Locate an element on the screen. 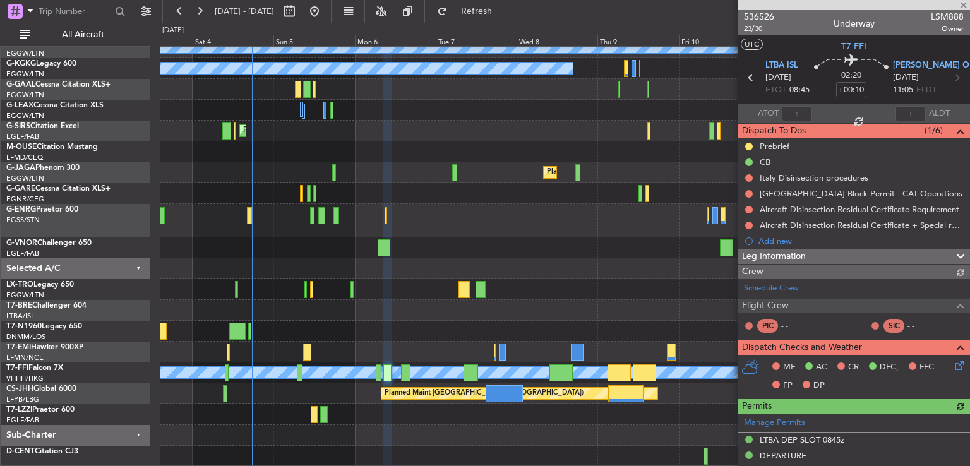 The height and width of the screenshot is (466, 970). span: ETOT is located at coordinates (776, 90).